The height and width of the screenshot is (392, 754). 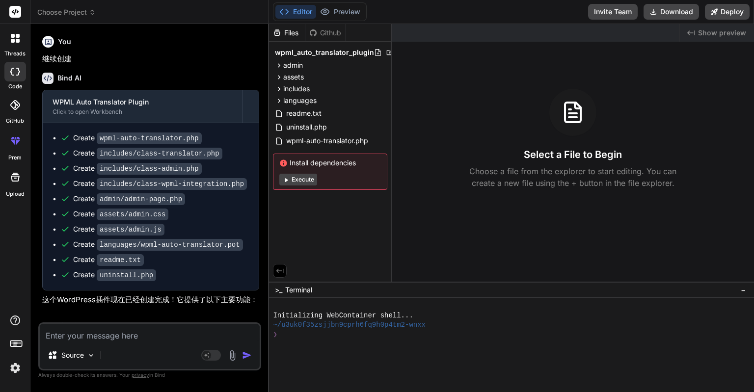 I want to click on span: languages, so click(x=300, y=101).